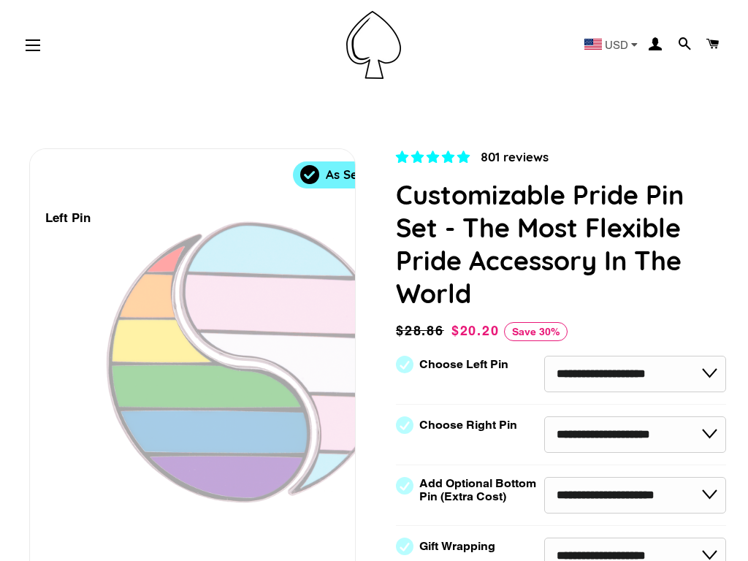 This screenshot has height=561, width=748. I want to click on span: 4.83 stars, so click(435, 157).